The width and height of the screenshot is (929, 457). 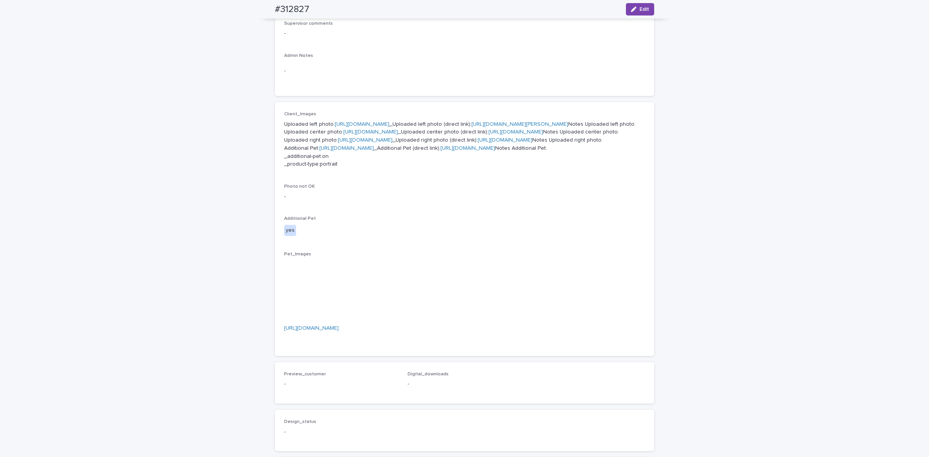 What do you see at coordinates (290, 230) in the screenshot?
I see `div: yes` at bounding box center [290, 230].